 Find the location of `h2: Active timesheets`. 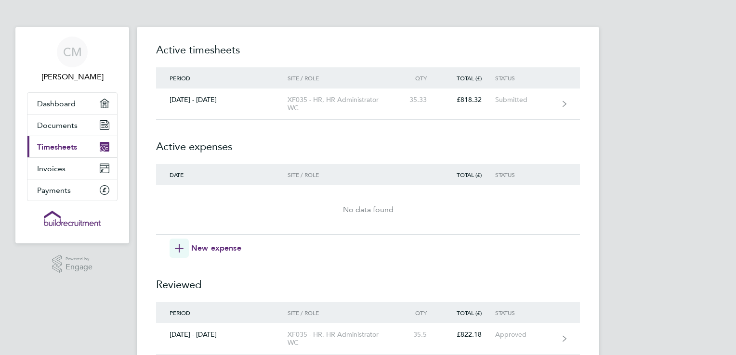

h2: Active timesheets is located at coordinates (368, 55).